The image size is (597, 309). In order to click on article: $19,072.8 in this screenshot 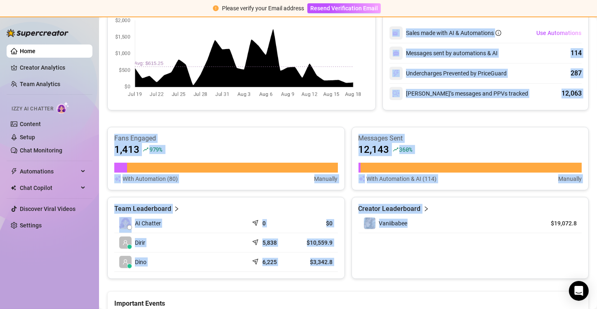, I will do `click(558, 224)`.